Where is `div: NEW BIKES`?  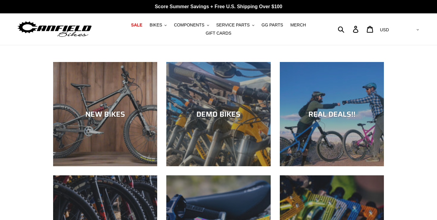 div: NEW BIKES is located at coordinates (105, 114).